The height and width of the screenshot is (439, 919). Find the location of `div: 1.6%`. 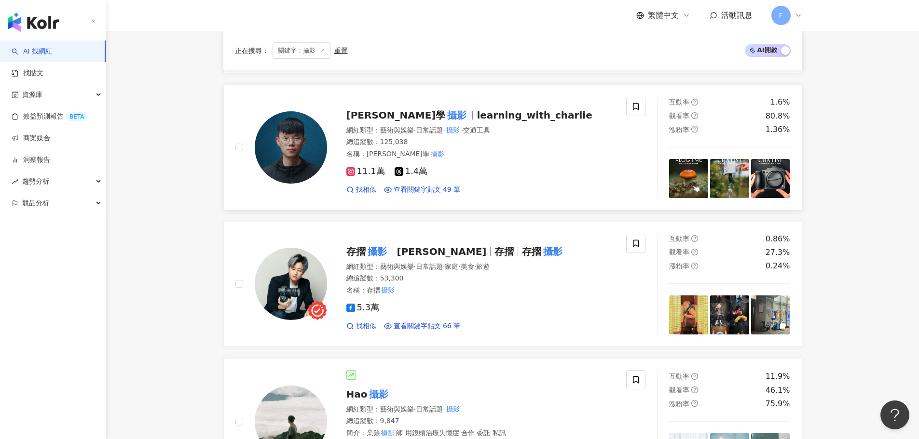

div: 1.6% is located at coordinates (780, 102).